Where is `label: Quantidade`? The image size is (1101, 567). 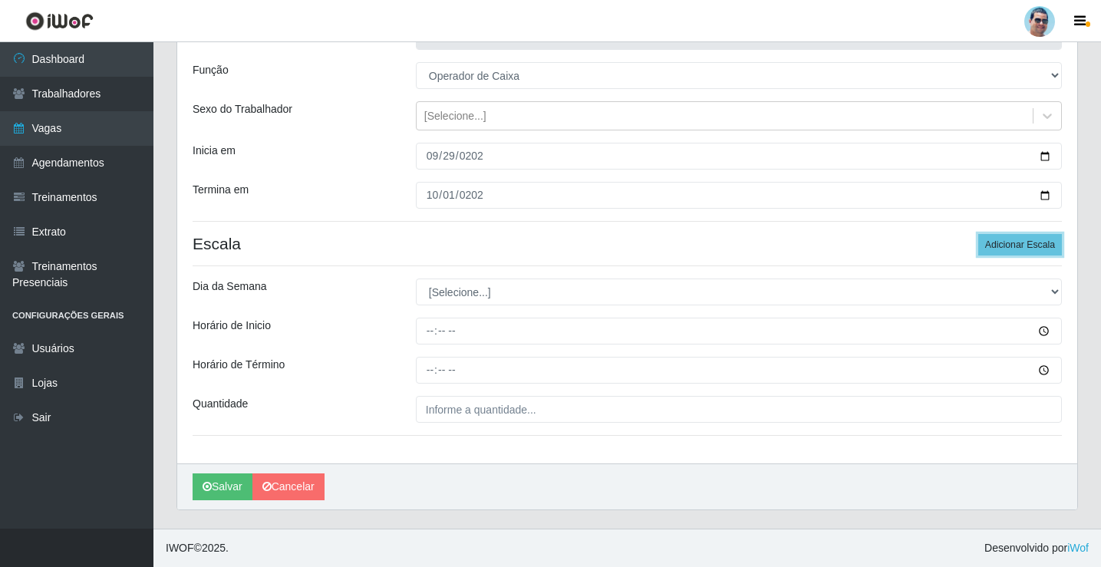 label: Quantidade is located at coordinates (220, 404).